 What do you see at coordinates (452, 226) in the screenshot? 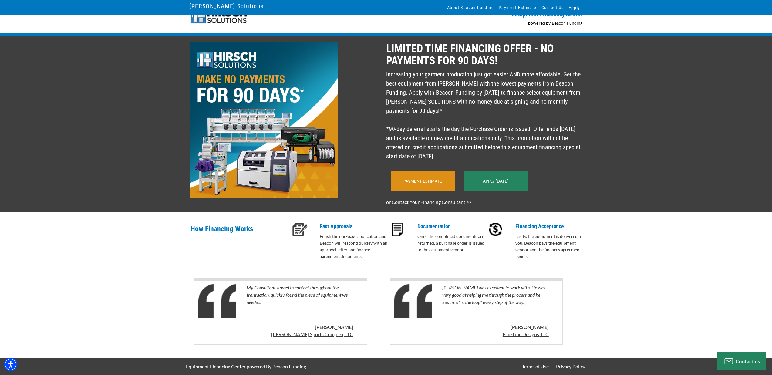
I see `p: Documentation` at bounding box center [452, 226].